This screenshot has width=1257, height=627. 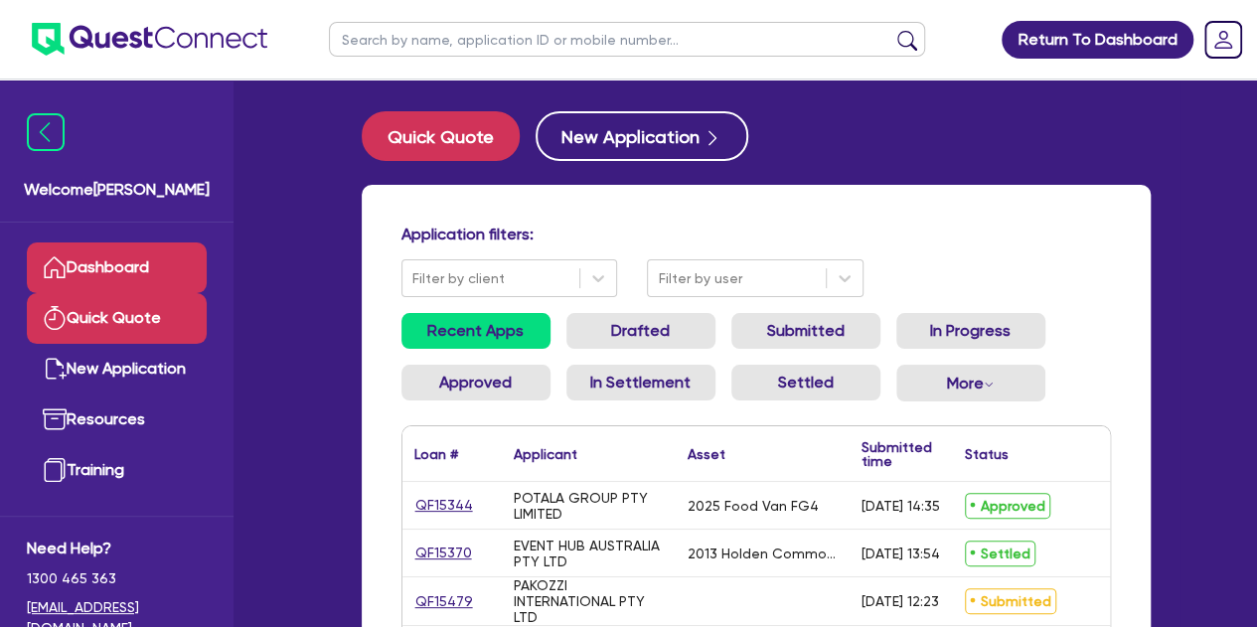 What do you see at coordinates (444, 601) in the screenshot?
I see `a: QF15479` at bounding box center [444, 601].